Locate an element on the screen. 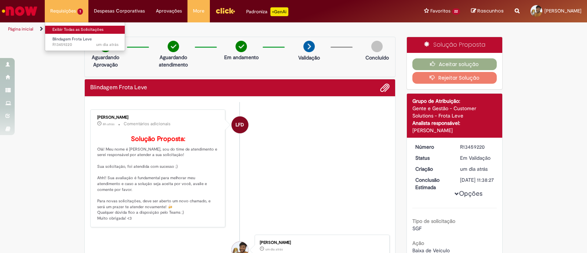  a: Página inicial is located at coordinates (21, 29).